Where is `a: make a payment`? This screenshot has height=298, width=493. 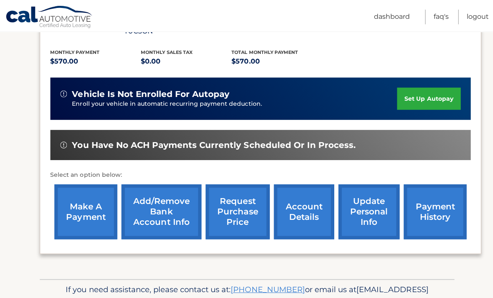 a: make a payment is located at coordinates (86, 211).